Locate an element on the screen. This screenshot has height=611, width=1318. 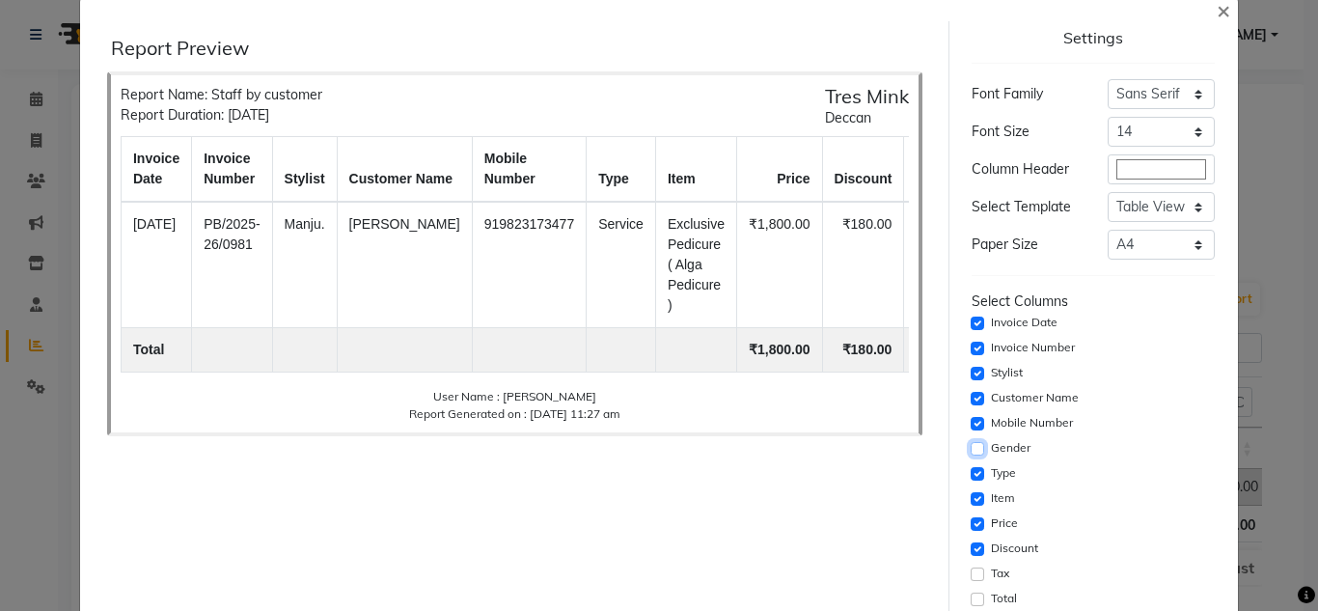
label: Gender is located at coordinates (1010, 448).